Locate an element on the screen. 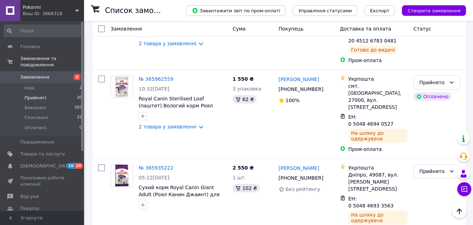 The height and width of the screenshot is (225, 473). span: 100% is located at coordinates (293, 100).